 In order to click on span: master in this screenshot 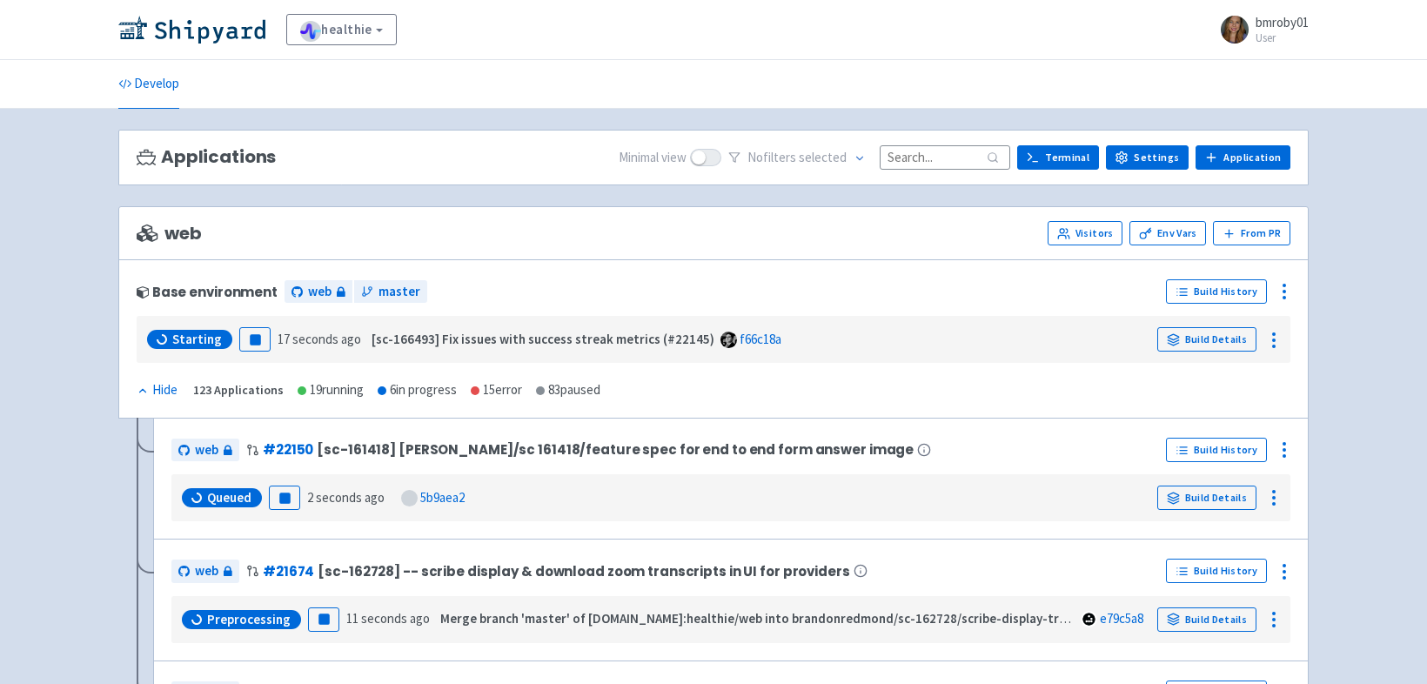, I will do `click(399, 292)`.